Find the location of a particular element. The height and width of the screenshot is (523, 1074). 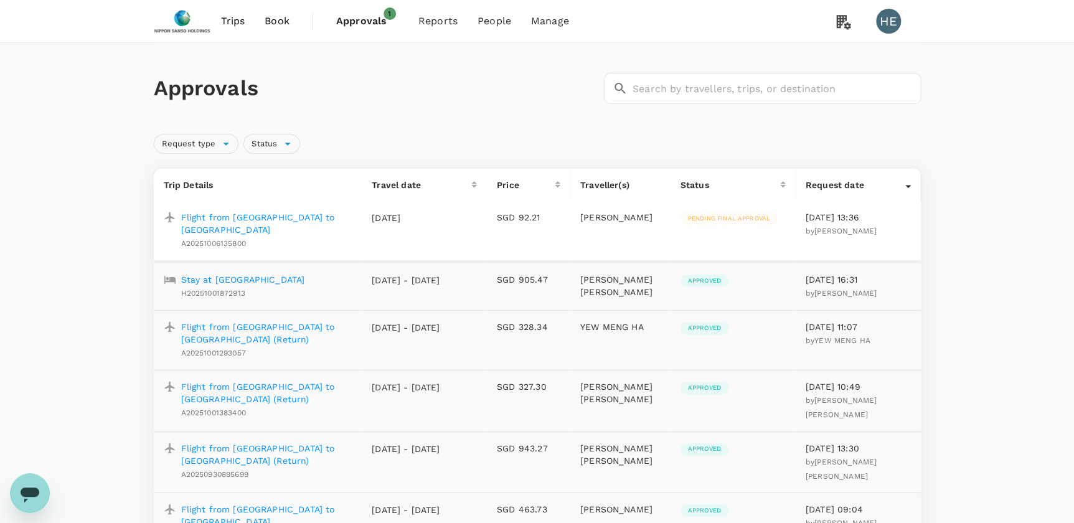

div: Request type is located at coordinates (196, 144).